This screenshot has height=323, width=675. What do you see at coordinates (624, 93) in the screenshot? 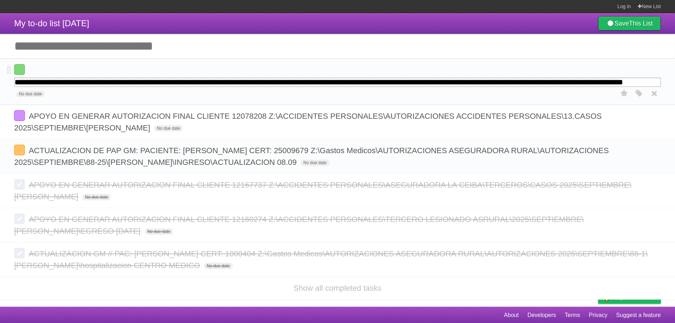
I see `label: Star task` at bounding box center [624, 93].